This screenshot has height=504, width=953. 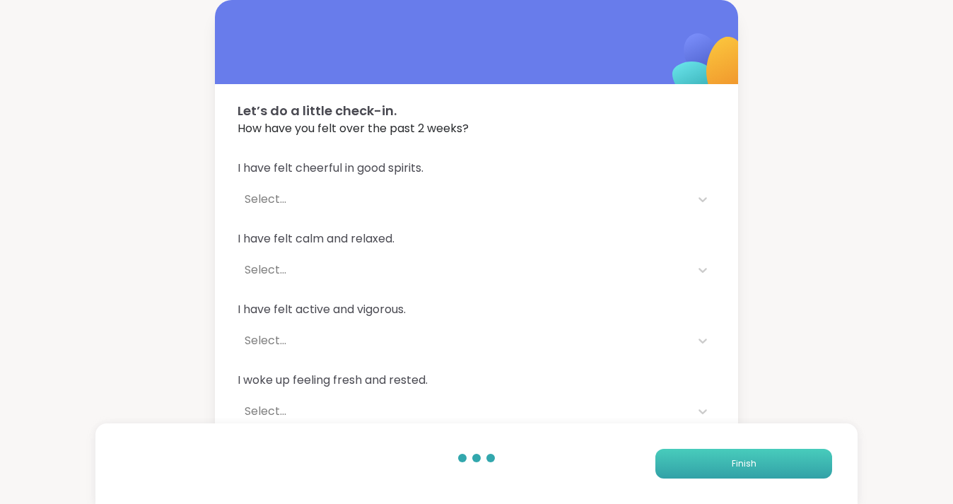 What do you see at coordinates (476, 168) in the screenshot?
I see `span: I have felt cheerful in good spirits.` at bounding box center [476, 168].